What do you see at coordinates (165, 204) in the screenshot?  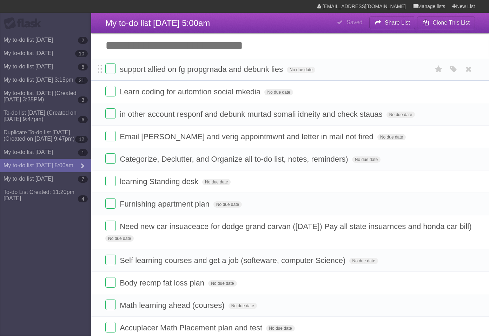 I see `span: Furnishing apartment plan` at bounding box center [165, 204].